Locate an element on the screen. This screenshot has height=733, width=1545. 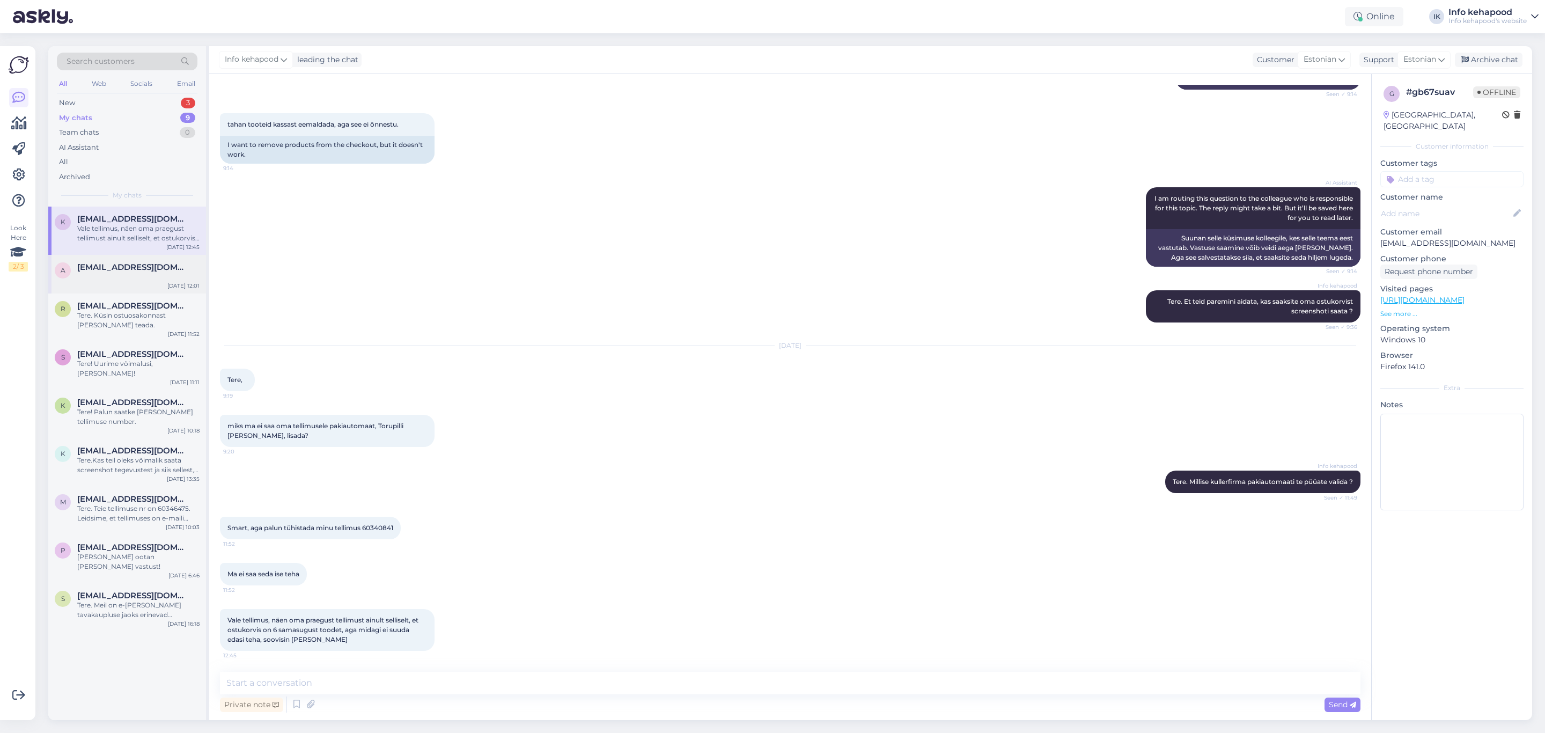
span: requeen@hot.ee is located at coordinates (133, 306).